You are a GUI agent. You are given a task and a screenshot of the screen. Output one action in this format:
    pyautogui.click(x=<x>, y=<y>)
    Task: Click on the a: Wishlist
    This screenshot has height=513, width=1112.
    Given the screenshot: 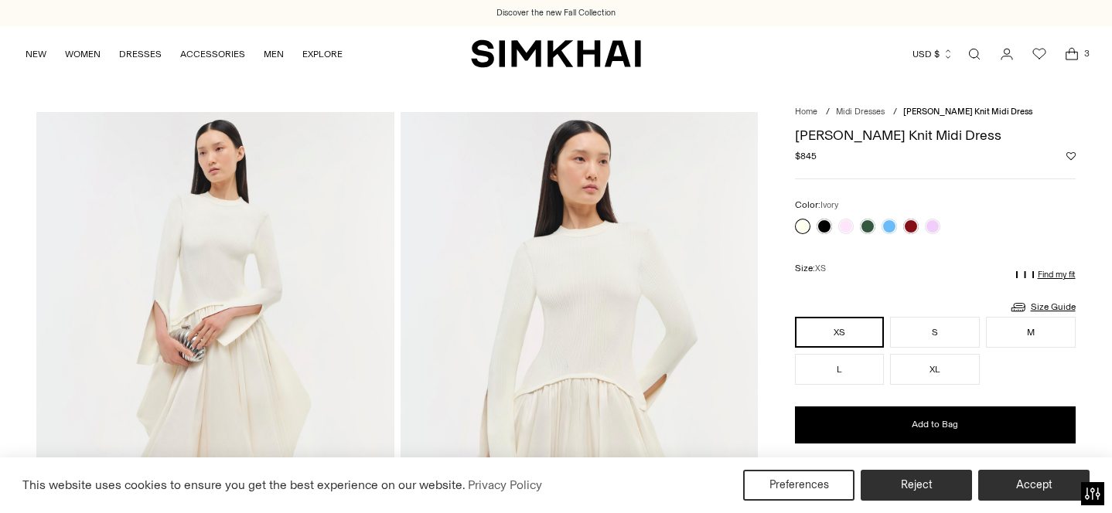 What is the action you would take?
    pyautogui.click(x=1039, y=54)
    